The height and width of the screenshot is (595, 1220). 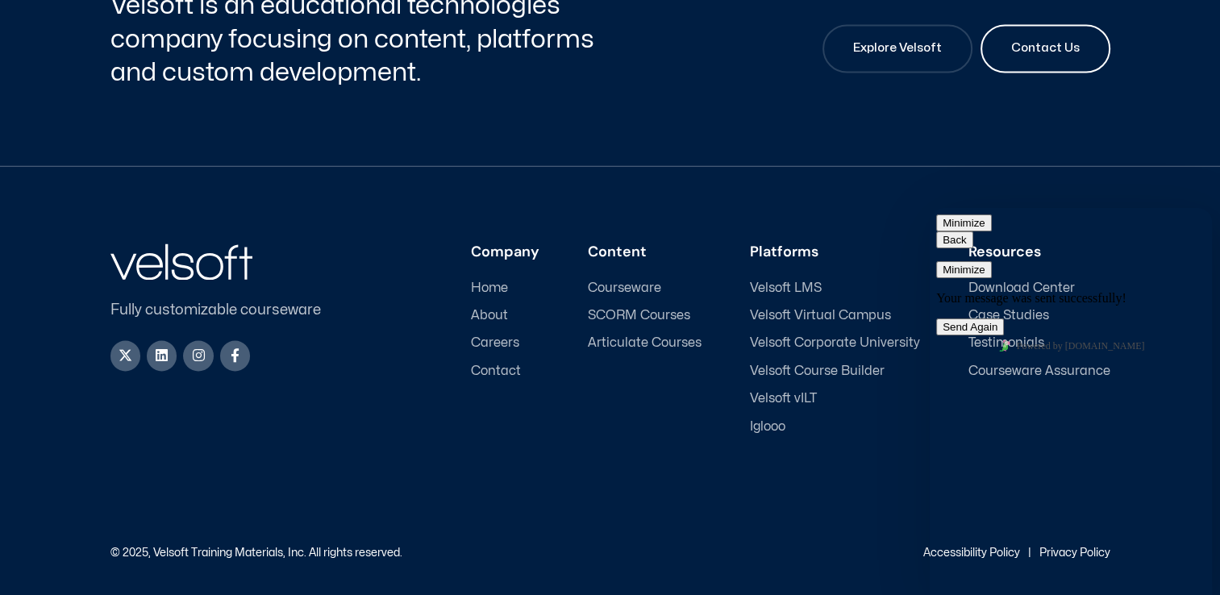 What do you see at coordinates (644, 343) in the screenshot?
I see `span: Articulate Courses` at bounding box center [644, 343].